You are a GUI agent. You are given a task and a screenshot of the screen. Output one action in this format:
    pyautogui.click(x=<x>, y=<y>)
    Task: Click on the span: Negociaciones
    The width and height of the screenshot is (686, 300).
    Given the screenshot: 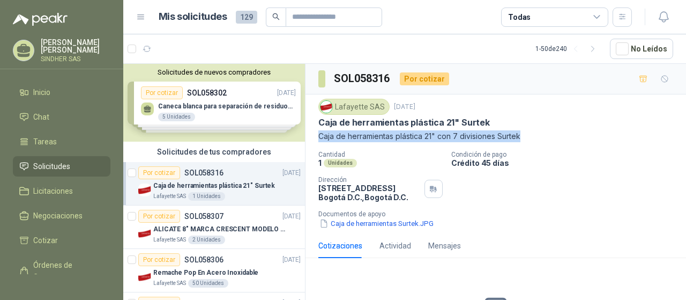 What is the action you would take?
    pyautogui.click(x=58, y=216)
    